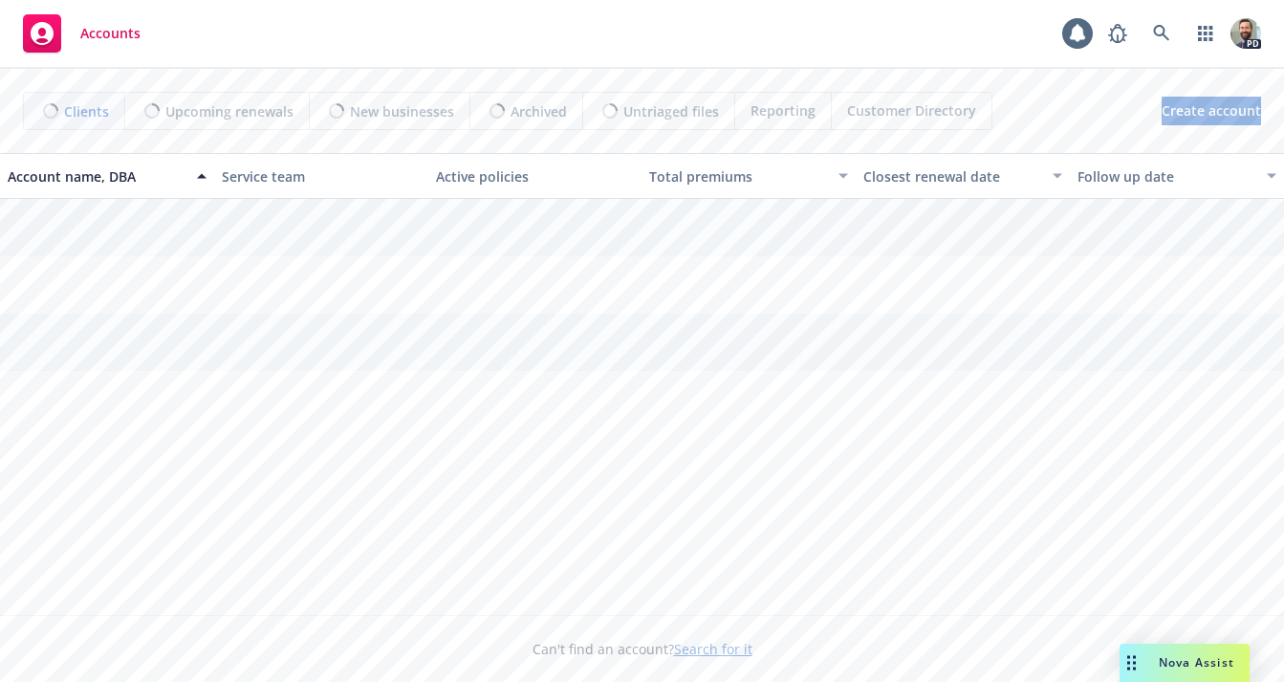 The width and height of the screenshot is (1284, 682). Describe the element at coordinates (1206, 33) in the screenshot. I see `a: Switch app` at that location.